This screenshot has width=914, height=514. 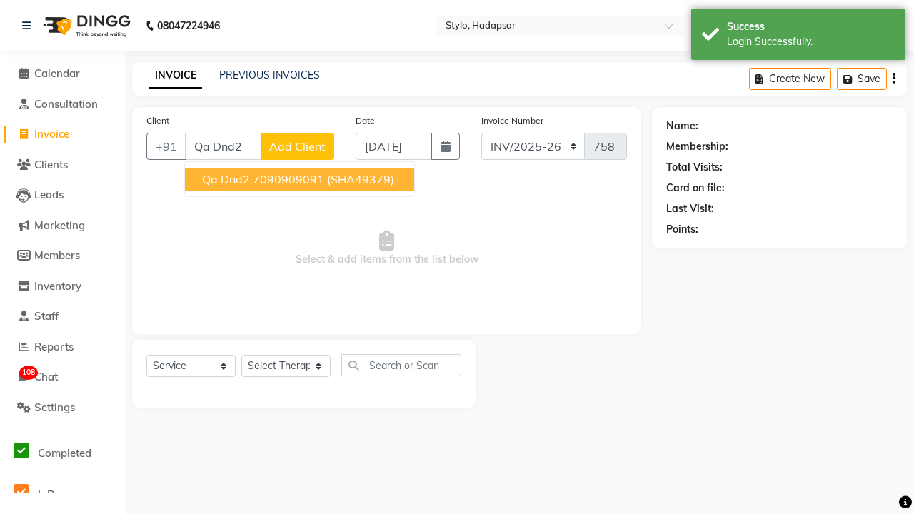 What do you see at coordinates (85, 26) in the screenshot?
I see `img: logo` at bounding box center [85, 26].